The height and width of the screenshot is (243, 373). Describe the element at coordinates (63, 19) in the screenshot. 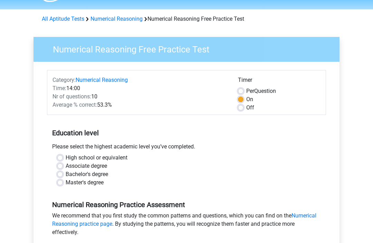

I see `a: All Aptitude Tests` at that location.